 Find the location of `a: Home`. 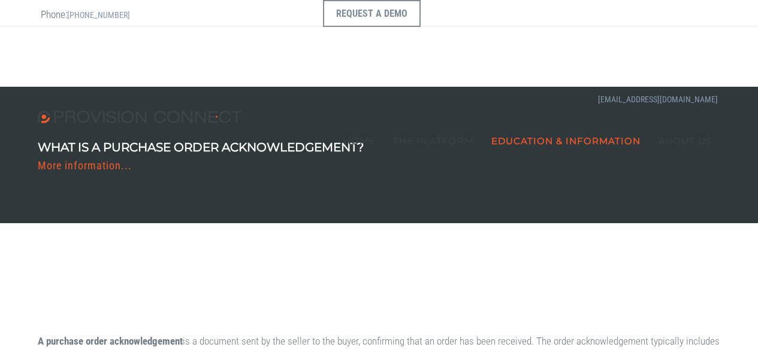

a: Home is located at coordinates (359, 141).